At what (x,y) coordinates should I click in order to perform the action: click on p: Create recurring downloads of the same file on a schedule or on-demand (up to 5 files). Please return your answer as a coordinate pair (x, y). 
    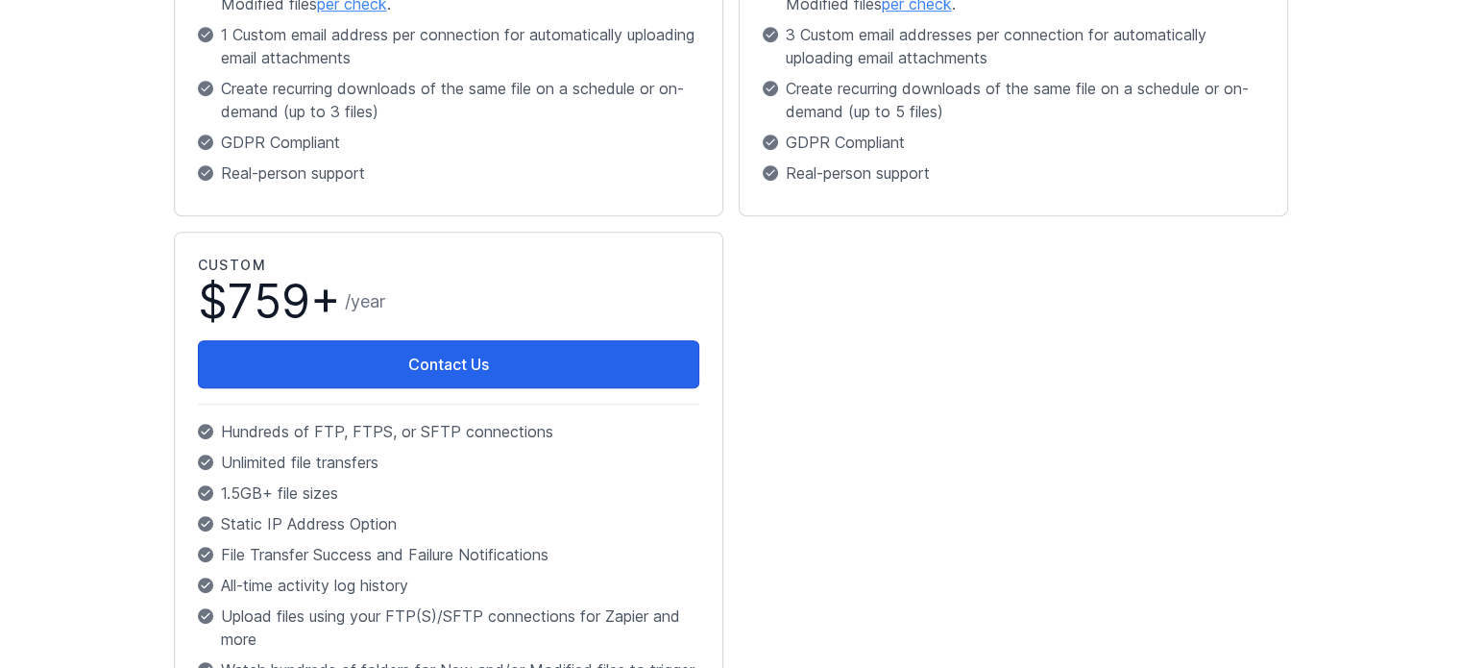
    Looking at the image, I should click on (1013, 100).